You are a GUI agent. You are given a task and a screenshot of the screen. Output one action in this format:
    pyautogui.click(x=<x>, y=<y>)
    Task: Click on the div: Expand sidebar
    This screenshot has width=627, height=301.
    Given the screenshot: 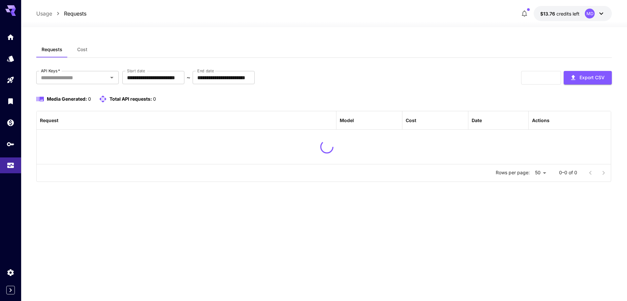 What is the action you would take?
    pyautogui.click(x=11, y=290)
    